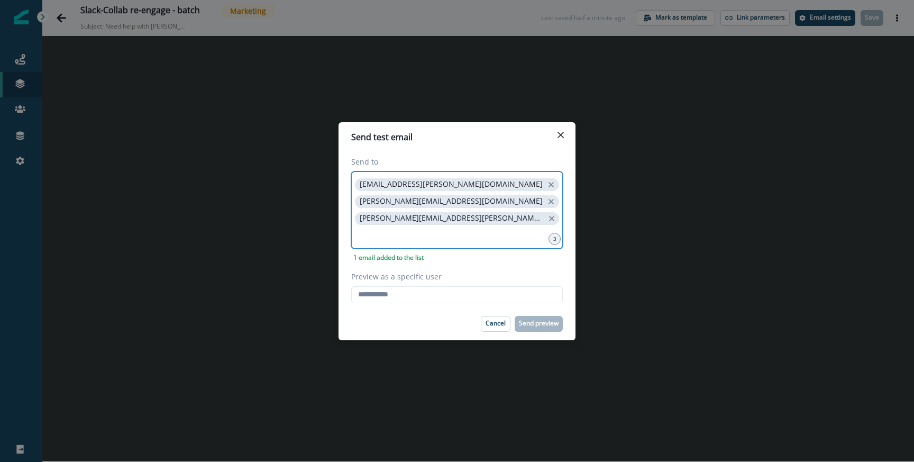 This screenshot has width=914, height=462. What do you see at coordinates (388, 258) in the screenshot?
I see `p: 1 email added to the list` at bounding box center [388, 258].